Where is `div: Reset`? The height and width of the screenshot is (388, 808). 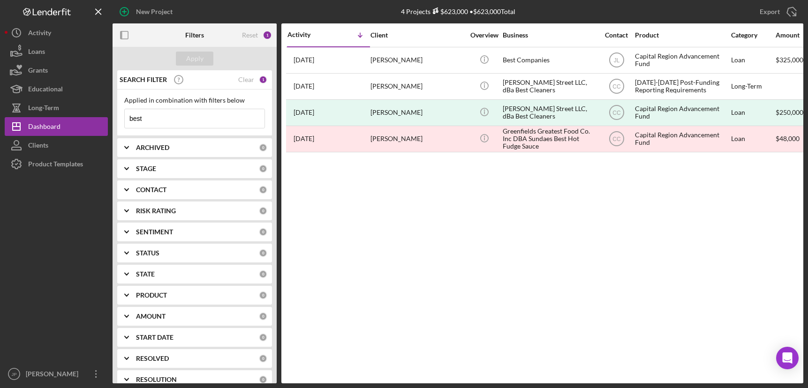
div: Reset is located at coordinates (250, 35).